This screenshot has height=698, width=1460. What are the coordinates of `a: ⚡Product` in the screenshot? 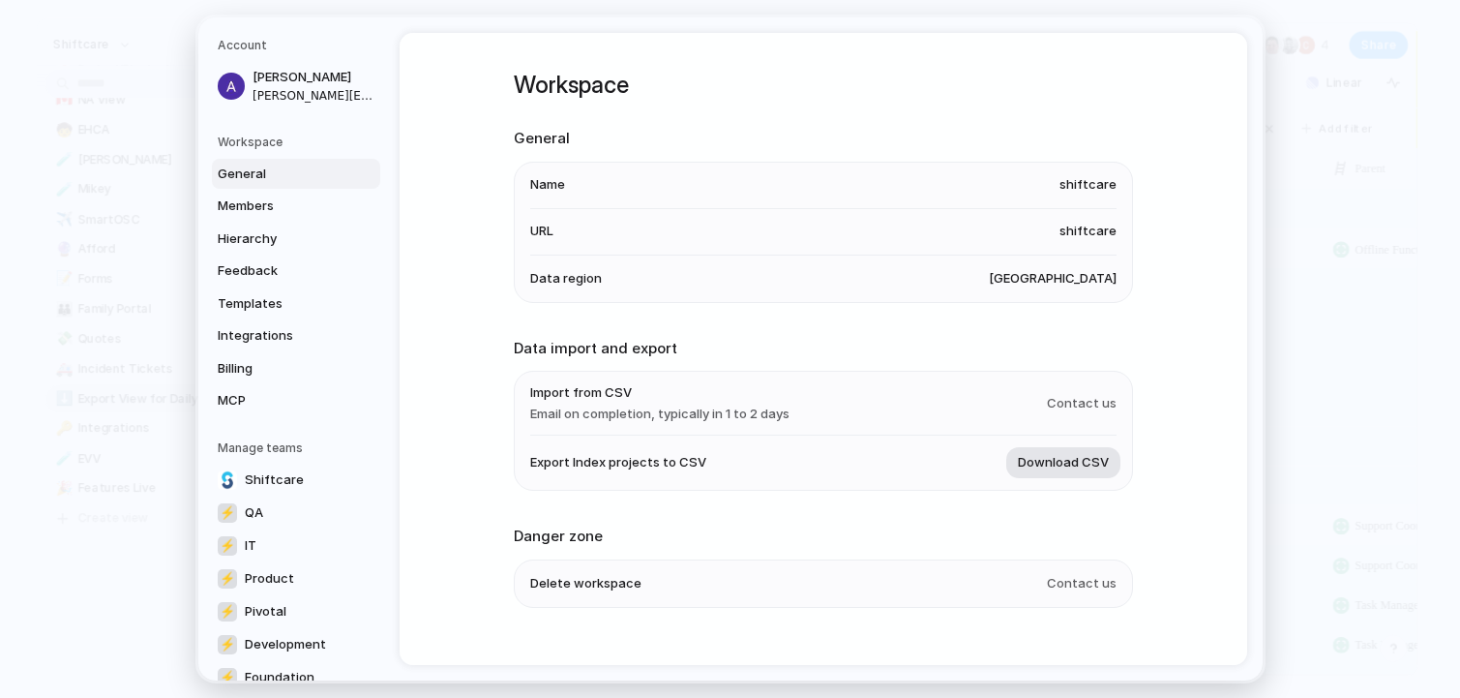 It's located at (296, 579).